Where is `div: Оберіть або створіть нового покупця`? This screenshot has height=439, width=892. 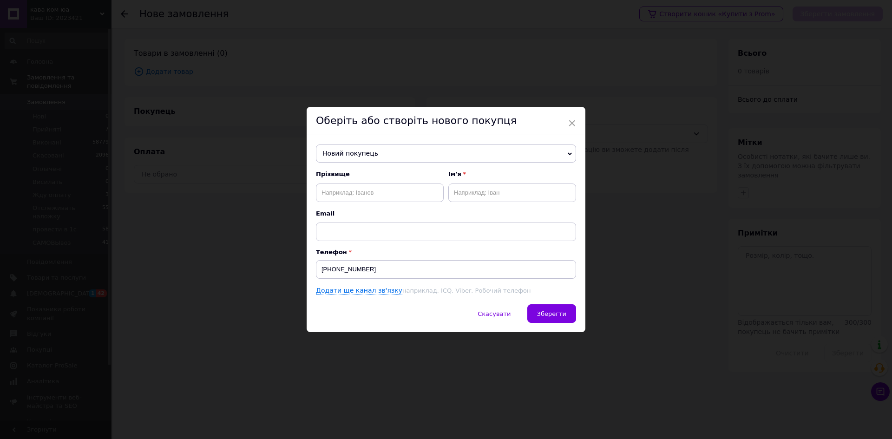
div: Оберіть або створіть нового покупця is located at coordinates (446, 121).